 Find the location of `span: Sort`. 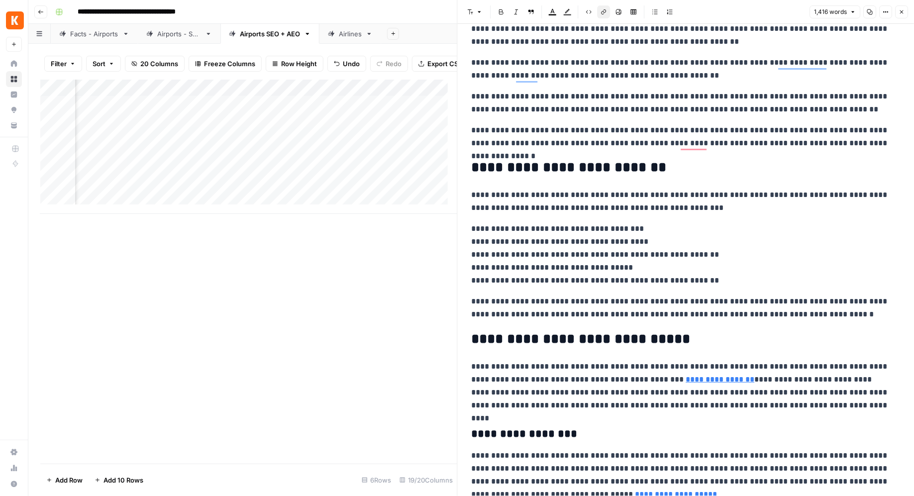

span: Sort is located at coordinates (99, 64).